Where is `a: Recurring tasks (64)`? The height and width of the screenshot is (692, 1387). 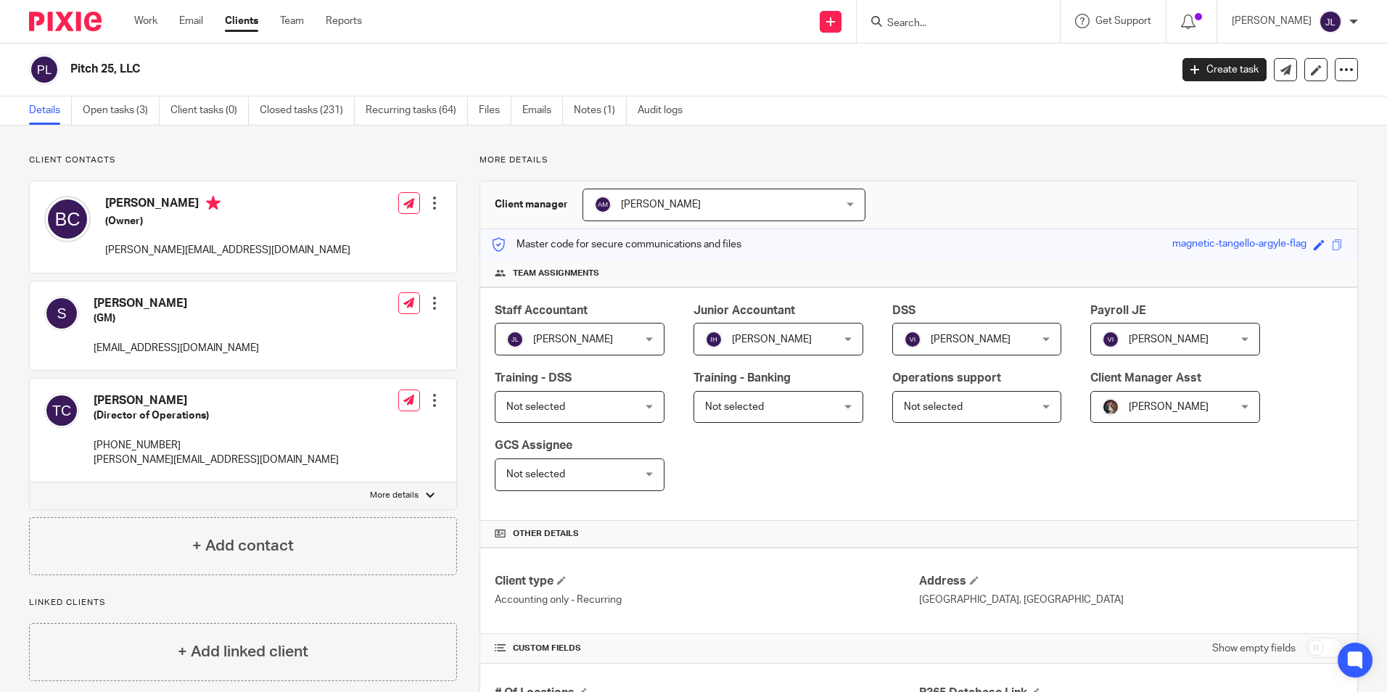 a: Recurring tasks (64) is located at coordinates (416, 110).